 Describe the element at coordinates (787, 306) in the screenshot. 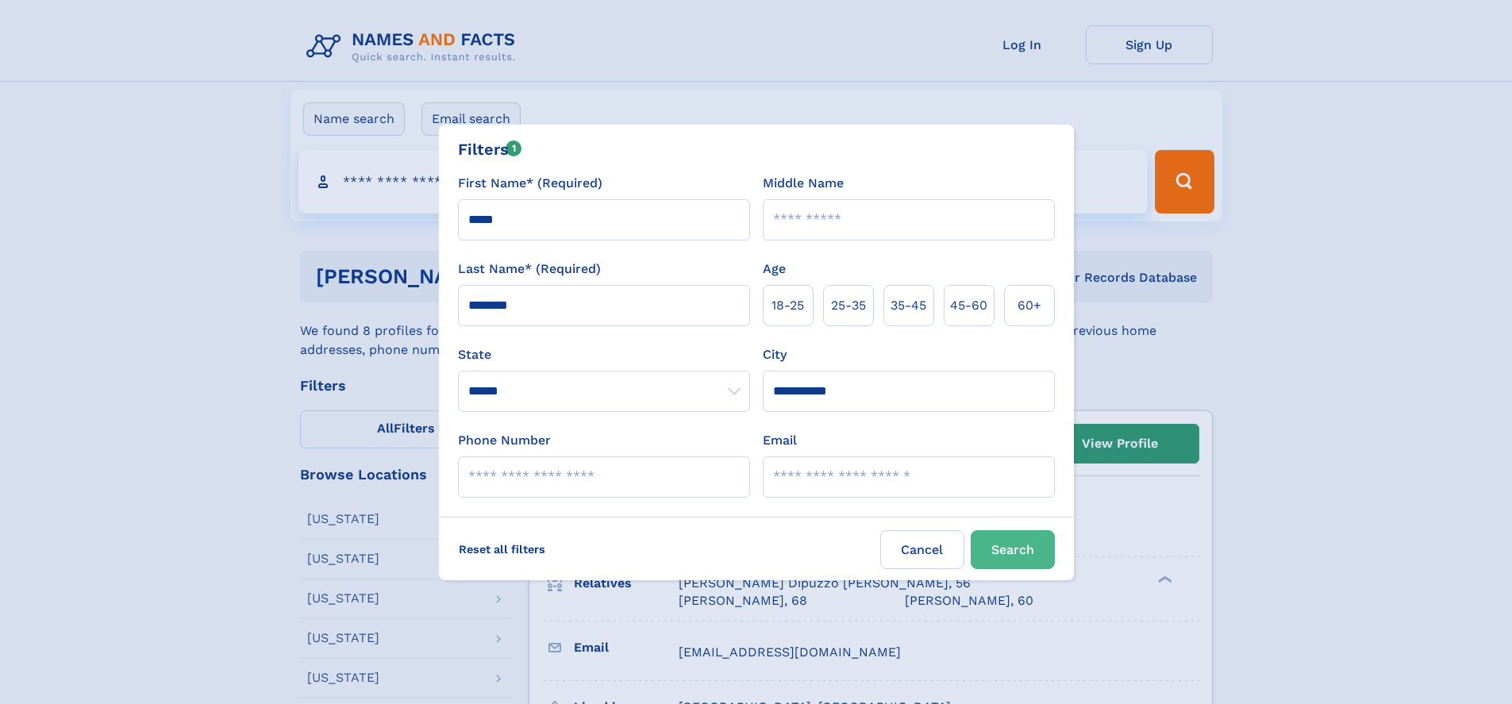

I see `span: 18‑25` at that location.